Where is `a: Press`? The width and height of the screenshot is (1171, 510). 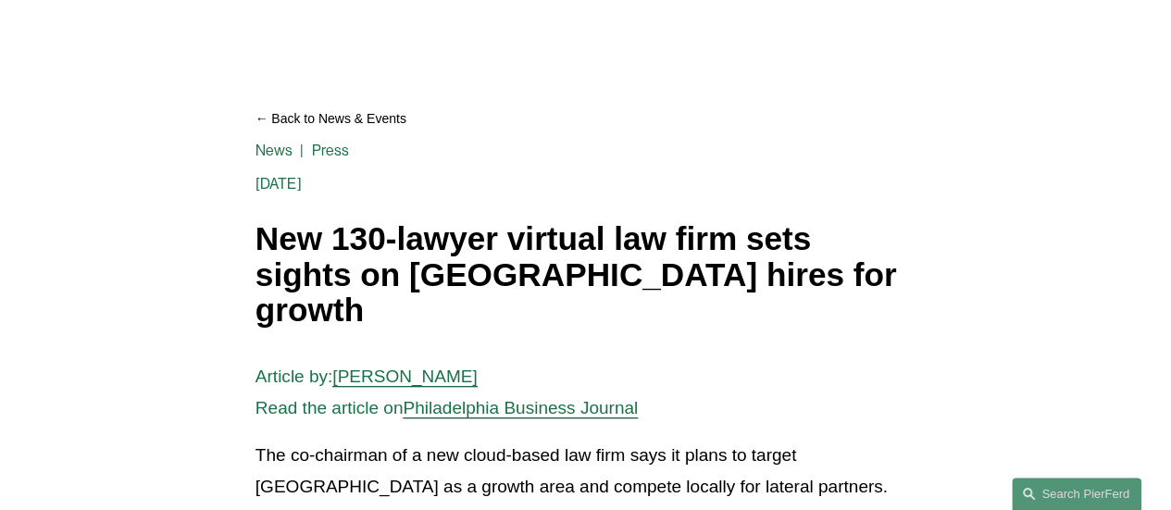 a: Press is located at coordinates (330, 150).